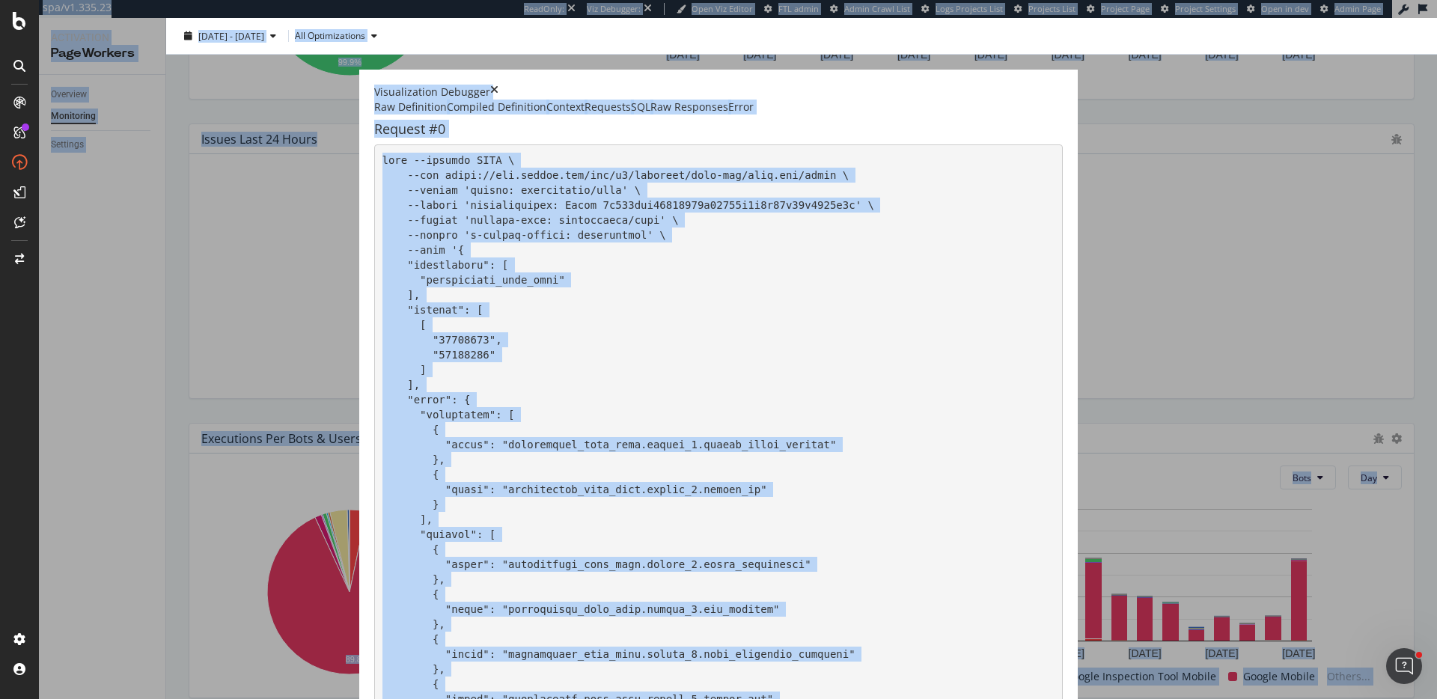  What do you see at coordinates (565, 107) in the screenshot?
I see `div: Context` at bounding box center [565, 107].